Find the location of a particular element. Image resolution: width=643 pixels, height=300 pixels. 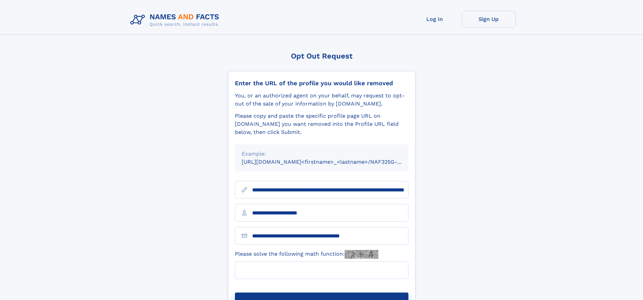

div: You, or an authorized agent on your behalf, may request to opt-out of the sale of your informatio... is located at coordinates (322, 100).